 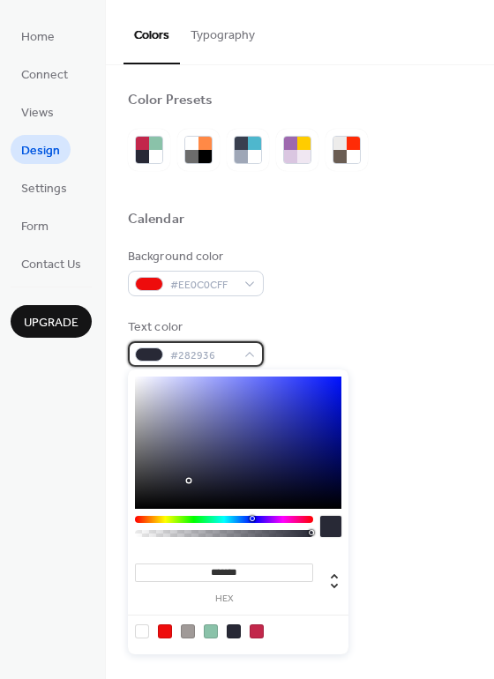 I want to click on a: Settings, so click(x=44, y=187).